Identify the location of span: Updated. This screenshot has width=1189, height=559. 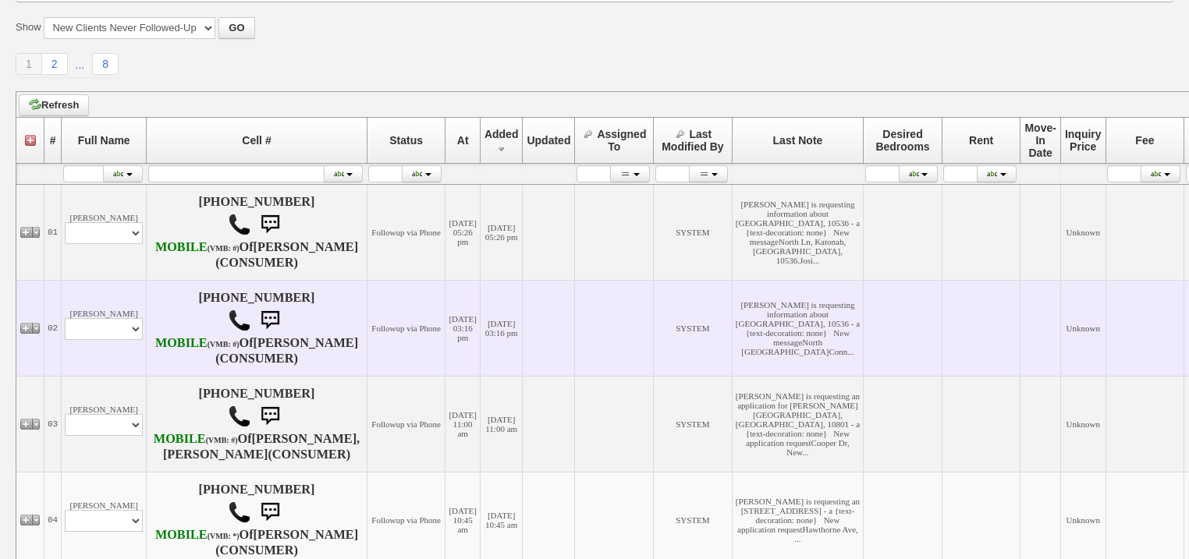
(548, 140).